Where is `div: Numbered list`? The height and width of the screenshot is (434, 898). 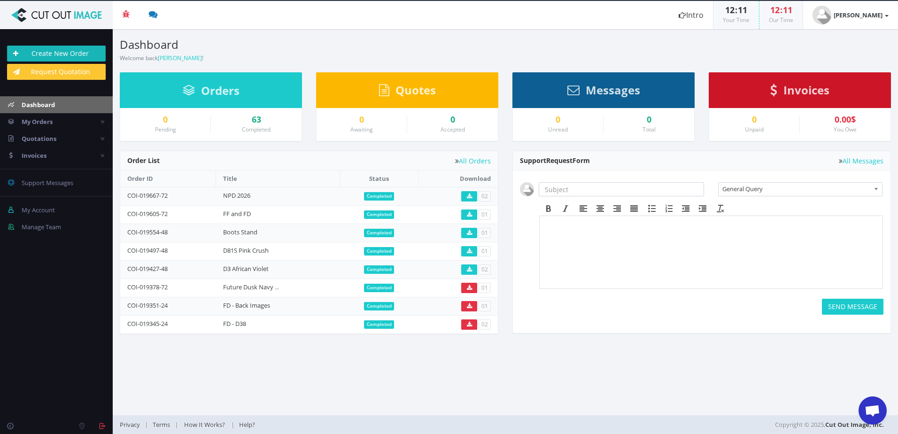
div: Numbered list is located at coordinates (669, 208).